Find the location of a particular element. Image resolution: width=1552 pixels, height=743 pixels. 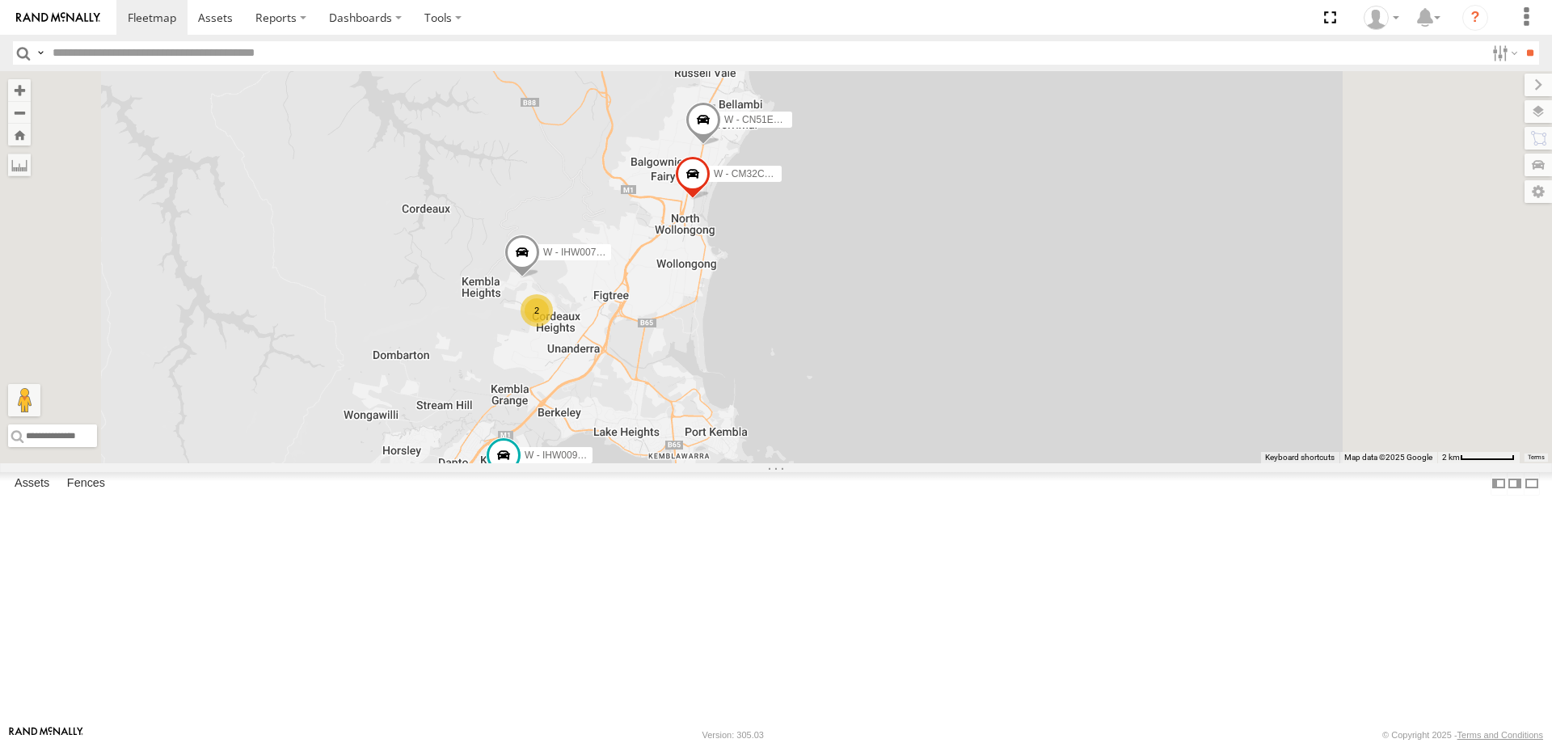

label: Map Settings is located at coordinates (1539, 192).